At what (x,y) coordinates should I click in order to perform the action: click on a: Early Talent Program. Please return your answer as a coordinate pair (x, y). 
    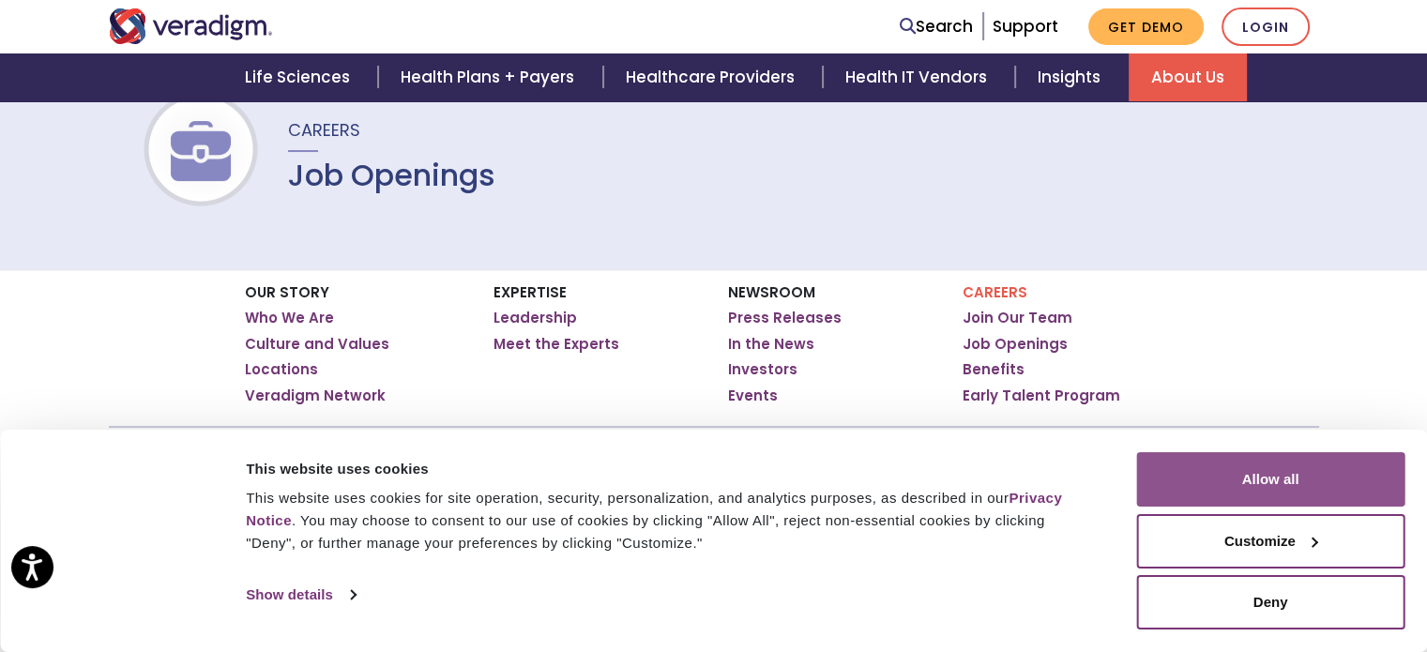
    Looking at the image, I should click on (1041, 396).